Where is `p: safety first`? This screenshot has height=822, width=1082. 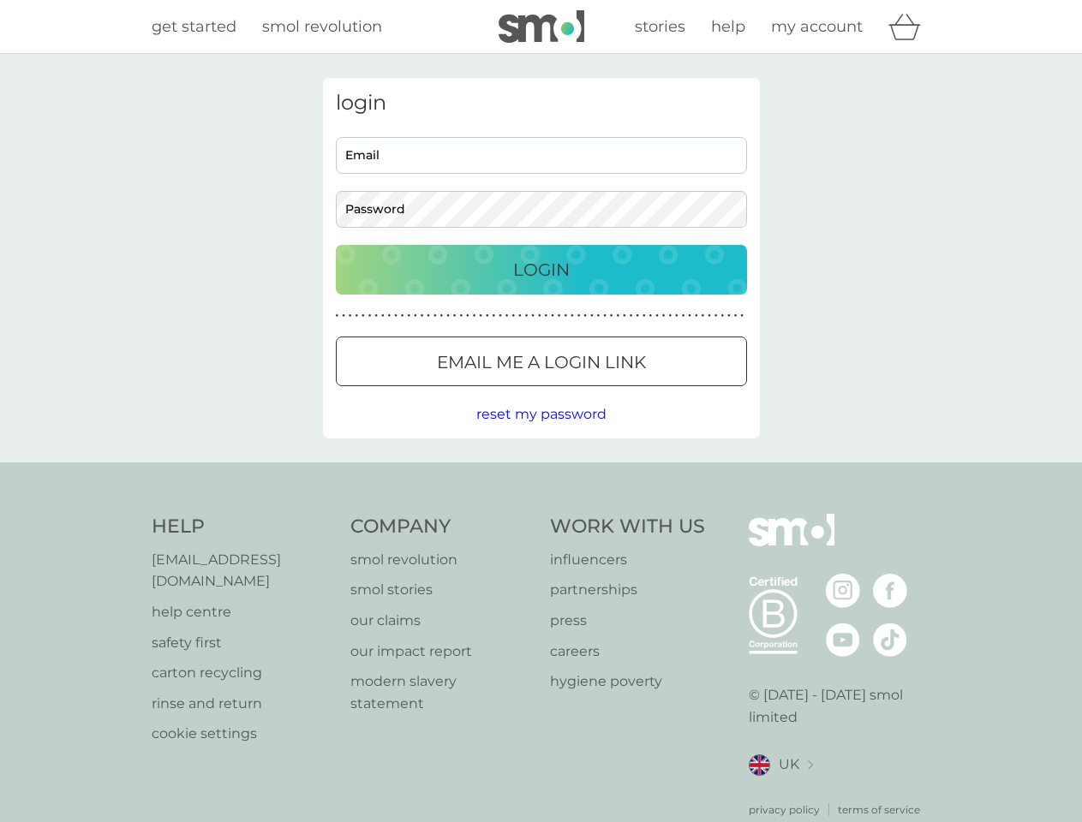 p: safety first is located at coordinates (242, 643).